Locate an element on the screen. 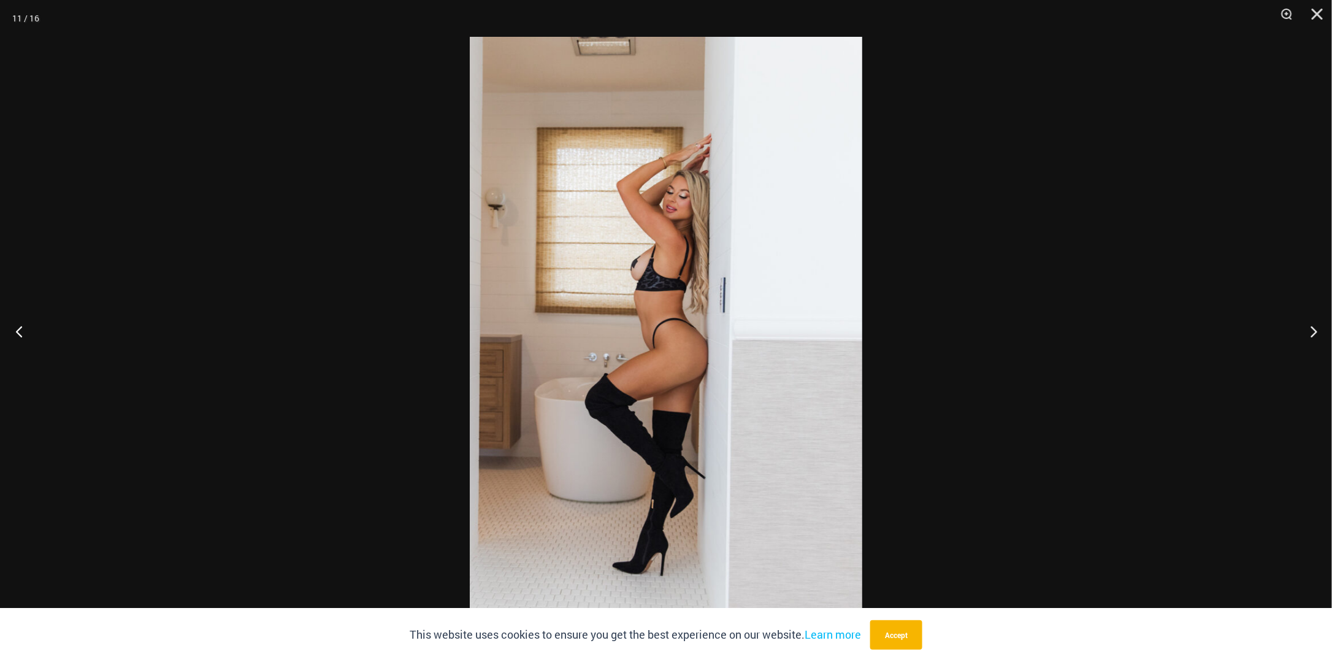 This screenshot has height=662, width=1332. div: 11 / 16 is located at coordinates (26, 18).